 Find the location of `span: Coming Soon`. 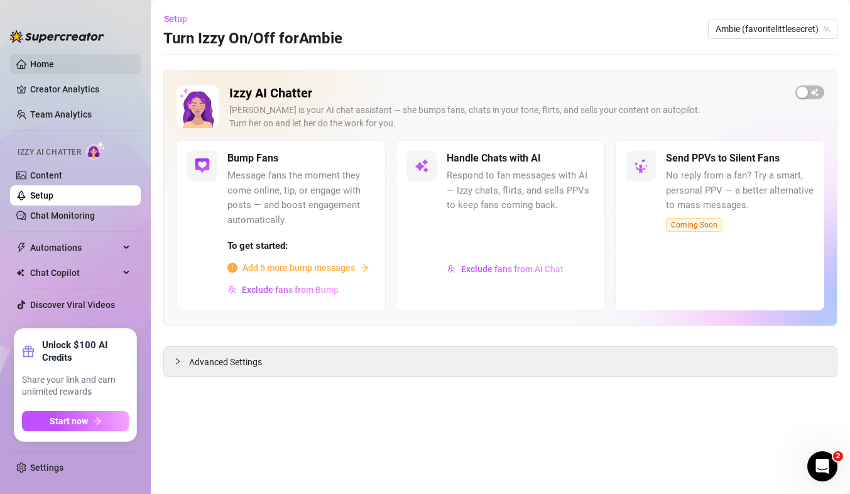

span: Coming Soon is located at coordinates (694, 225).